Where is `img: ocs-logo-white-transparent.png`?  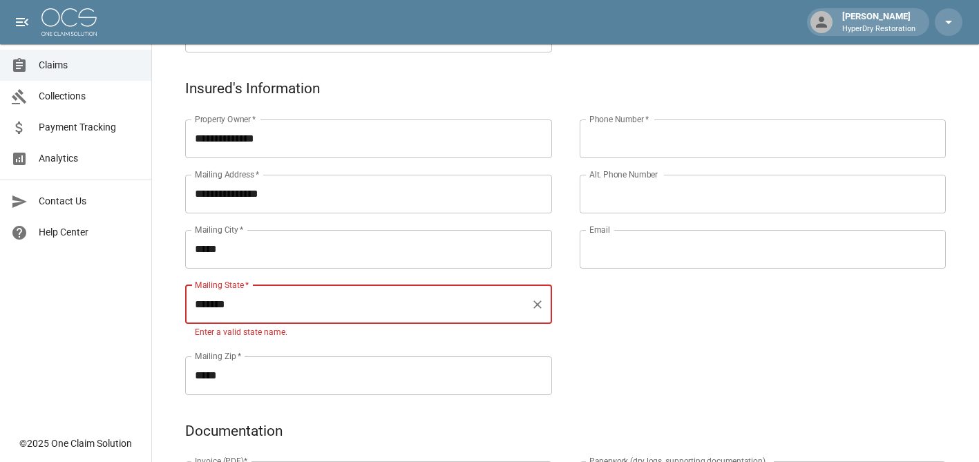 img: ocs-logo-white-transparent.png is located at coordinates (69, 22).